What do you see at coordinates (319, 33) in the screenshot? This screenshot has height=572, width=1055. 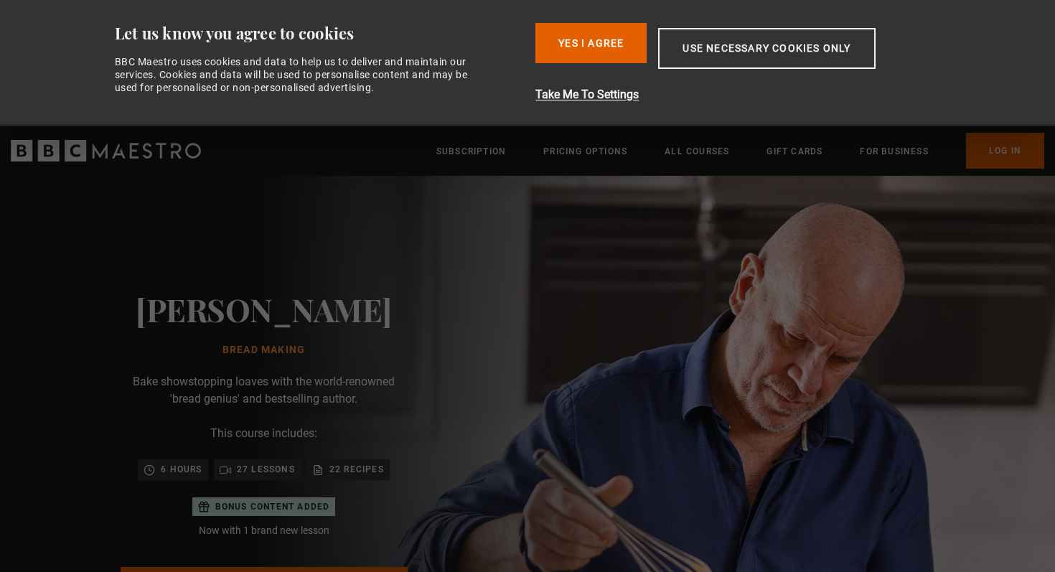 I see `div: Let us know you agree to cookies` at bounding box center [319, 33].